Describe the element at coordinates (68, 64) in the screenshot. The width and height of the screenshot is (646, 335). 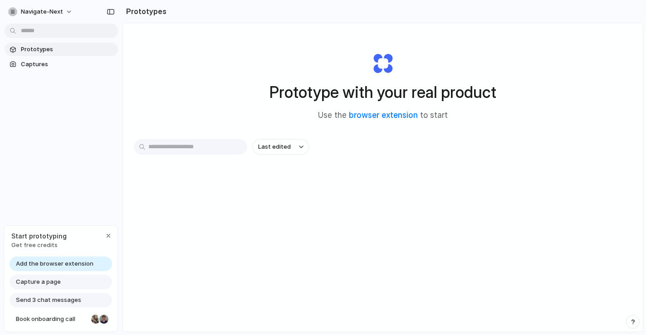
I see `span: Captures` at that location.